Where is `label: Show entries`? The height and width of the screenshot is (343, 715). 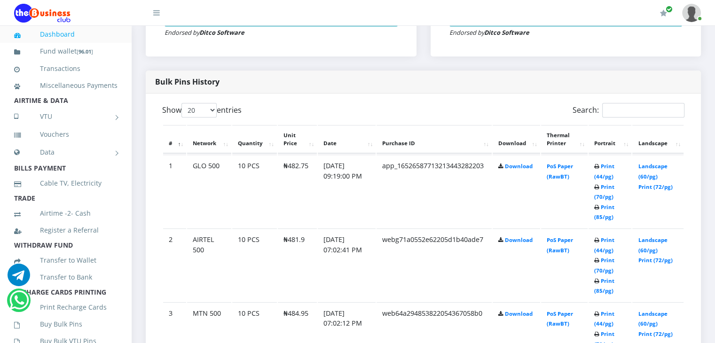
label: Show entries is located at coordinates (202, 110).